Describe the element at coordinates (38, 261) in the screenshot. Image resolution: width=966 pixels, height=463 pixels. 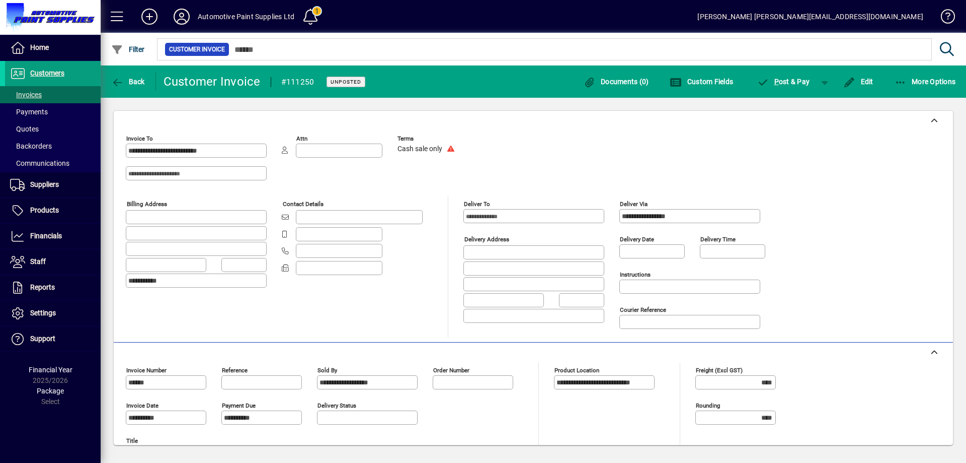
I see `span: Staff` at that location.